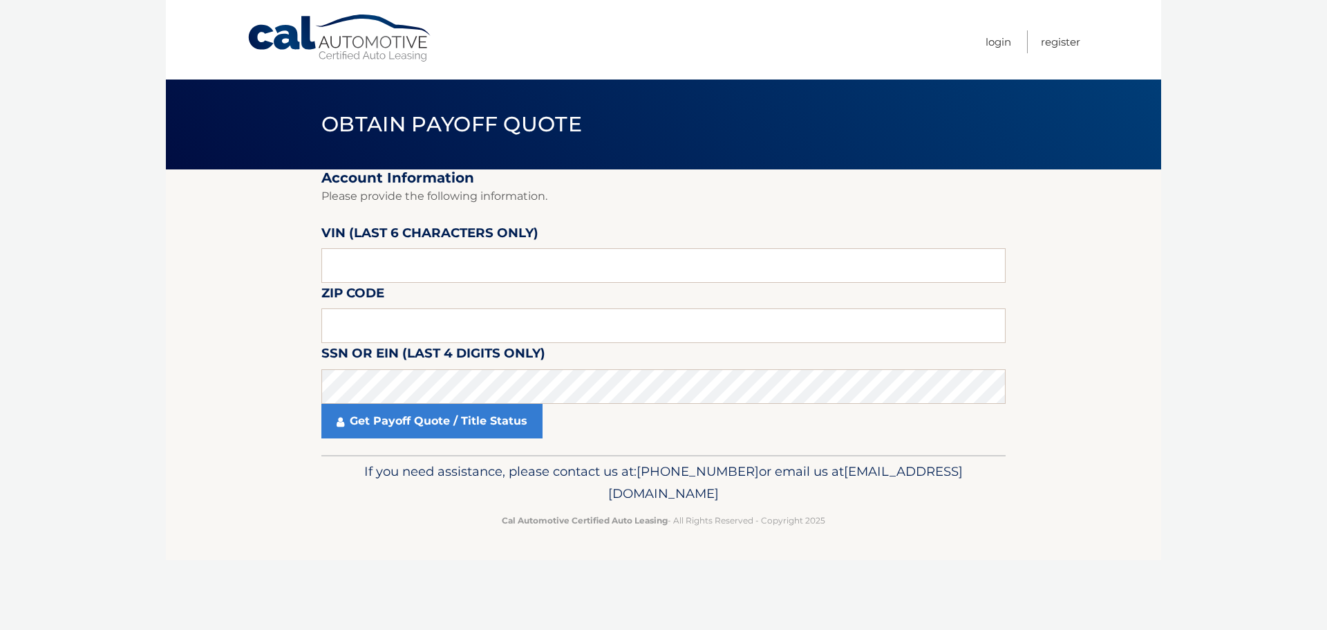 The image size is (1327, 630). I want to click on p: Please provide the following information., so click(664, 196).